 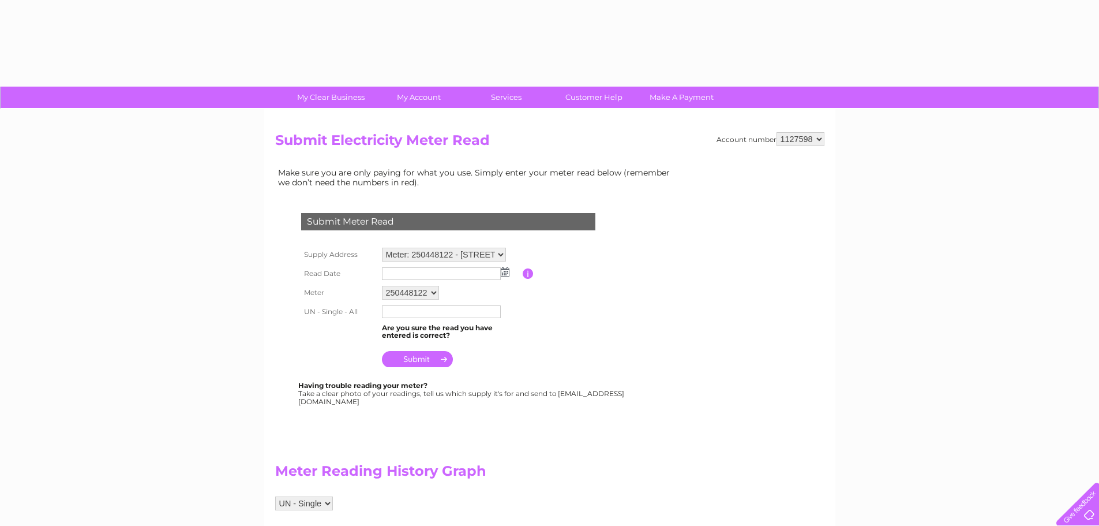 What do you see at coordinates (417, 359) in the screenshot?
I see `input: Submit` at bounding box center [417, 359].